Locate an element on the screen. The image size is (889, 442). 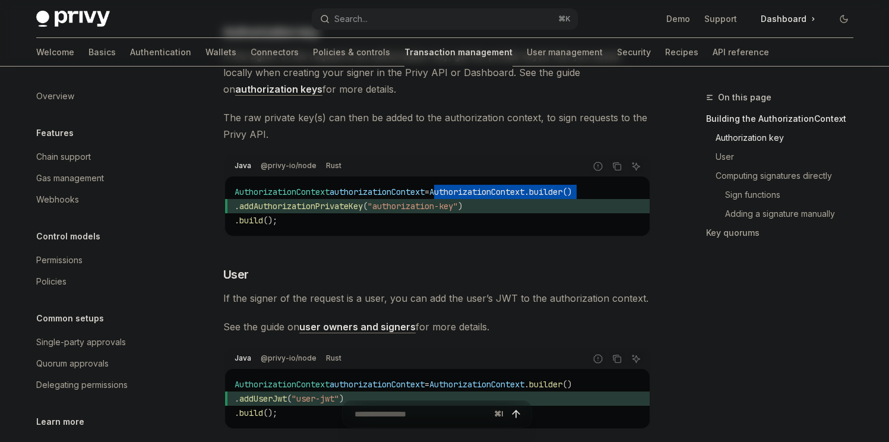
a: Overview is located at coordinates (103, 96).